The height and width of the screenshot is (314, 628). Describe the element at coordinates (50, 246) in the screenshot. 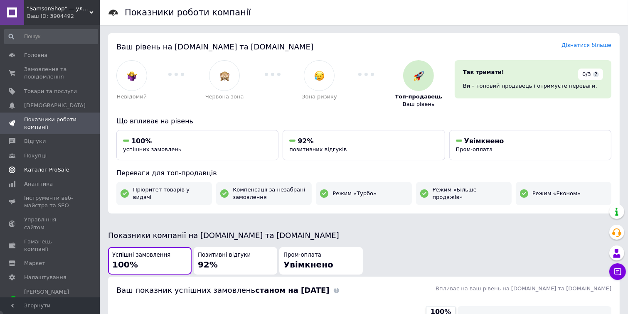

I see `span: Гаманець компанії` at that location.